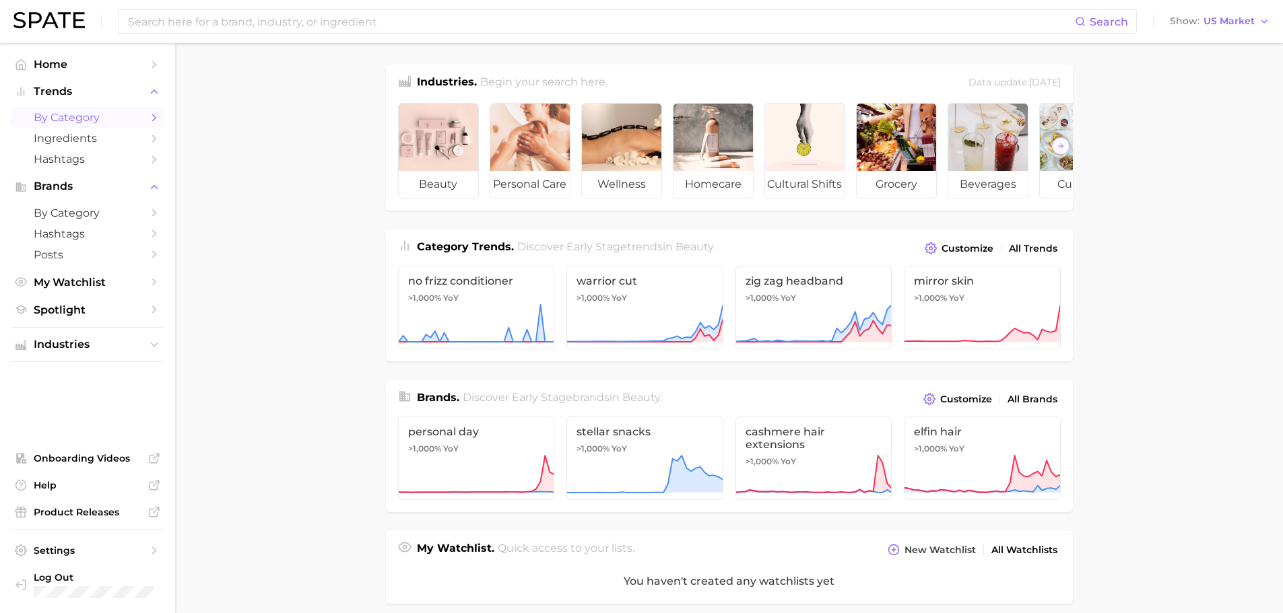 This screenshot has height=613, width=1283. I want to click on span: grocery, so click(896, 185).